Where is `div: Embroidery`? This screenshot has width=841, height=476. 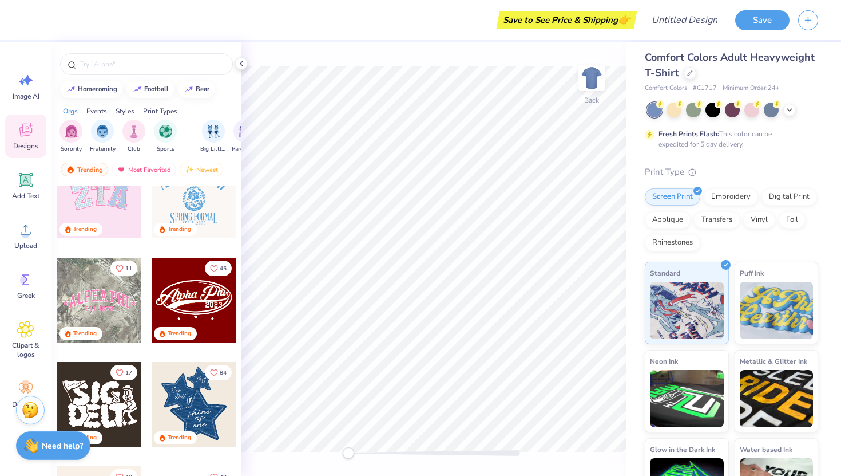 div: Embroidery is located at coordinates (731, 197).